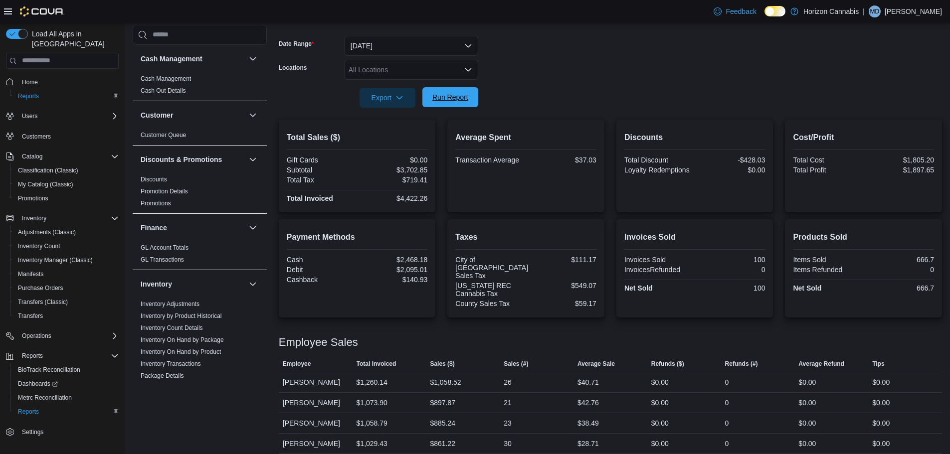  I want to click on div: $38.49, so click(588, 423).